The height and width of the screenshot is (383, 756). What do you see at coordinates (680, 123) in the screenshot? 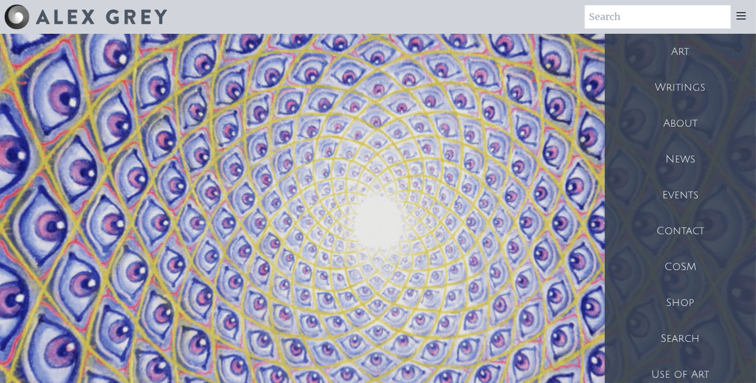
I see `div: About` at bounding box center [680, 123].